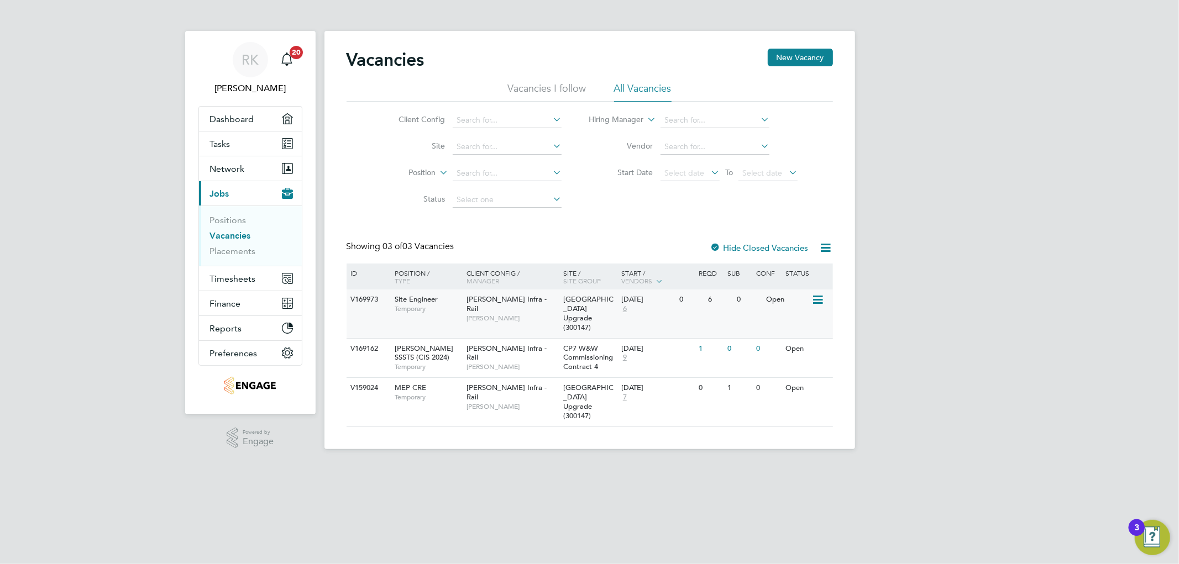 This screenshot has height=564, width=1179. I want to click on button: Open Resource Center, 3 new notifications, so click(1152, 538).